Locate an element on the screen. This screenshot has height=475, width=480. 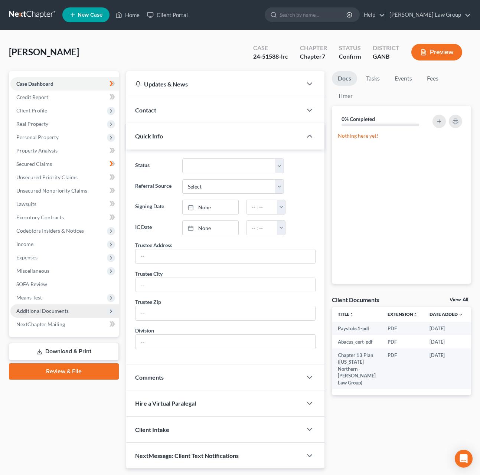
span: Client Intake is located at coordinates (152, 430).